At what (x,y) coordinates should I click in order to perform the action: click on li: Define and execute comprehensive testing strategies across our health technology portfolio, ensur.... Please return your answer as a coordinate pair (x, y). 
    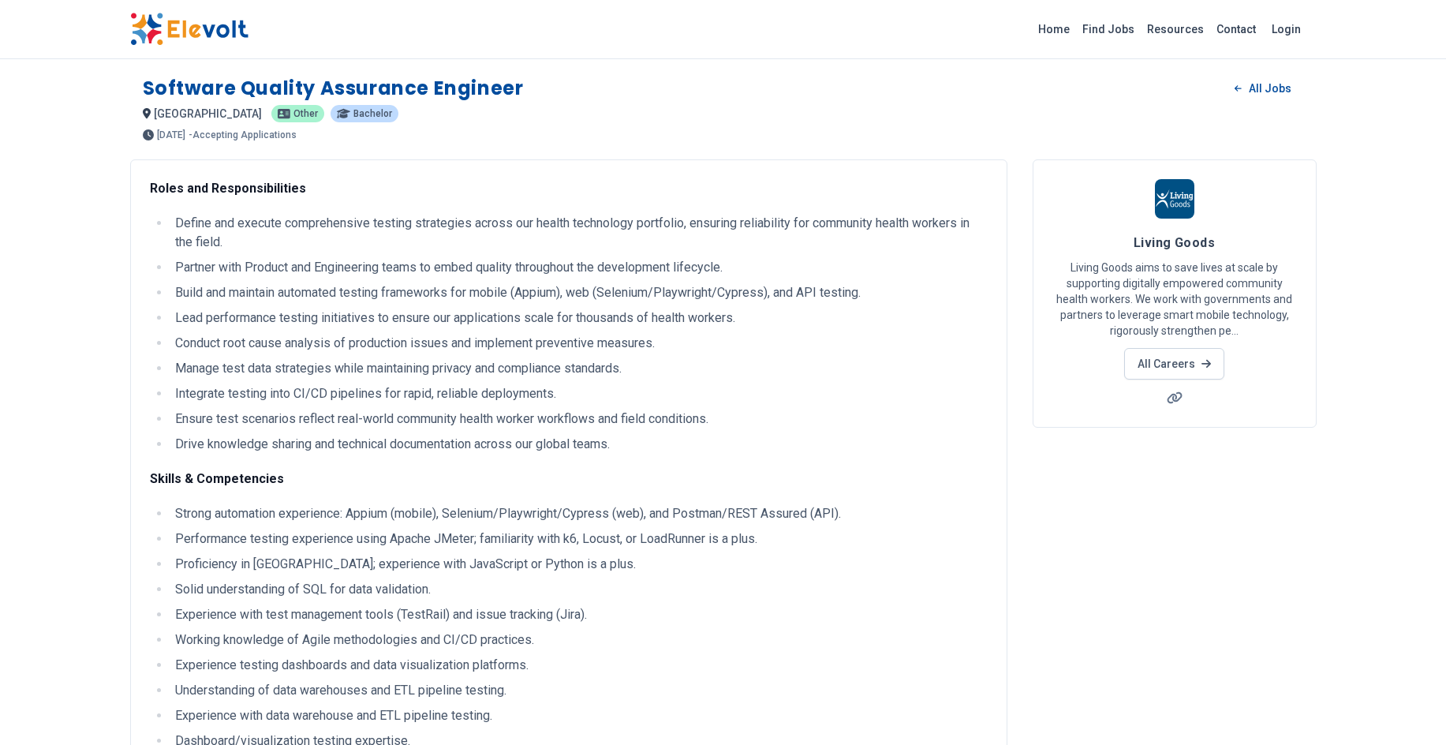
    Looking at the image, I should click on (579, 233).